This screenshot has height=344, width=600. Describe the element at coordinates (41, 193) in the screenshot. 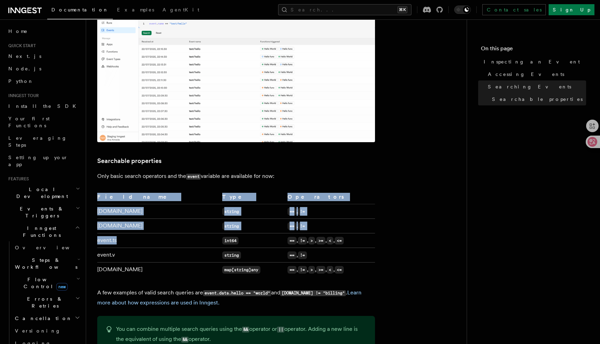

I see `span: Local Development` at that location.